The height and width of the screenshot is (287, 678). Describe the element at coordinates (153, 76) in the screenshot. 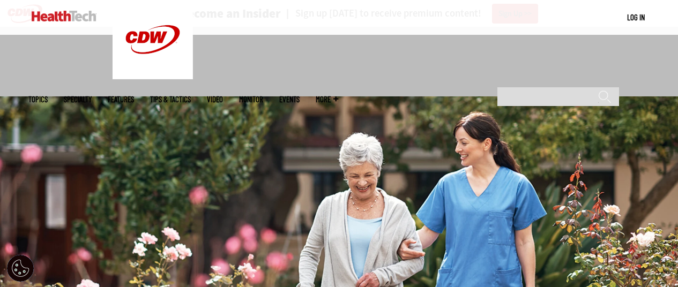

I see `a: CDW` at that location.